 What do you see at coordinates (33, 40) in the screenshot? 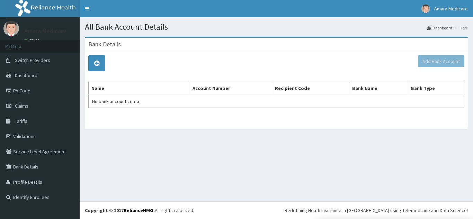
I see `a: Online` at bounding box center [33, 40].